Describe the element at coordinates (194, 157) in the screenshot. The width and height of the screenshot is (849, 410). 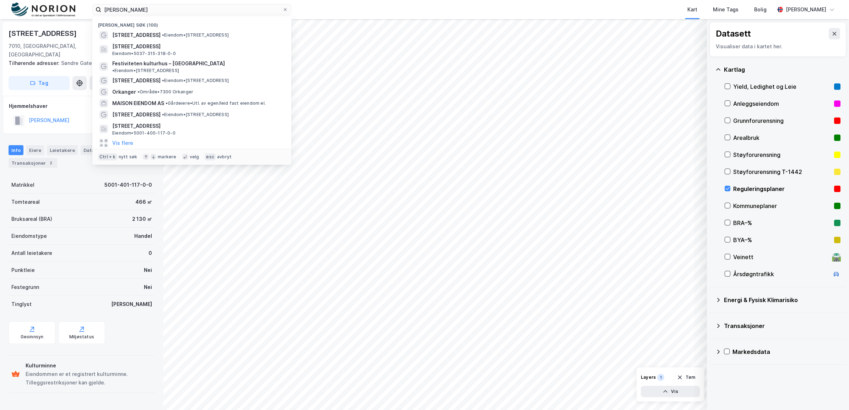
I see `div: velg` at that location.